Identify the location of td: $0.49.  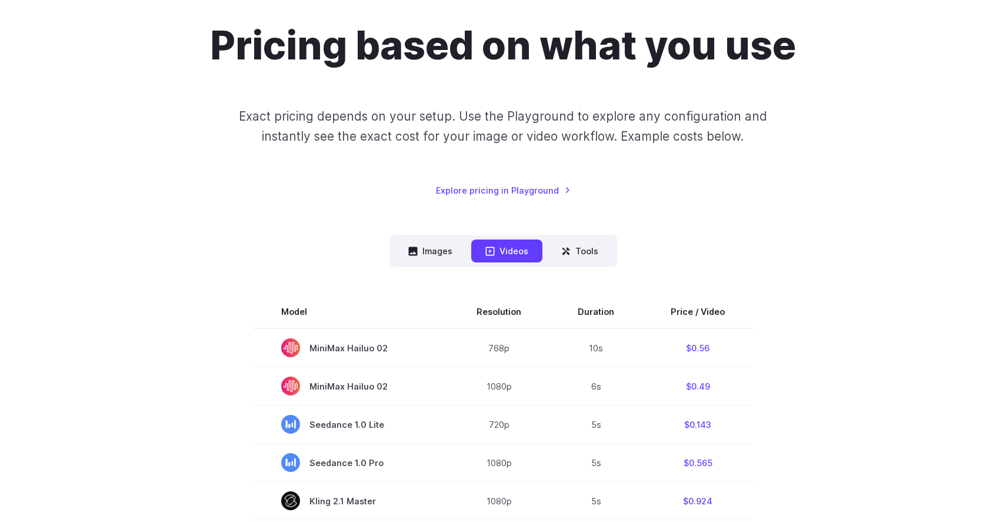
(698, 386).